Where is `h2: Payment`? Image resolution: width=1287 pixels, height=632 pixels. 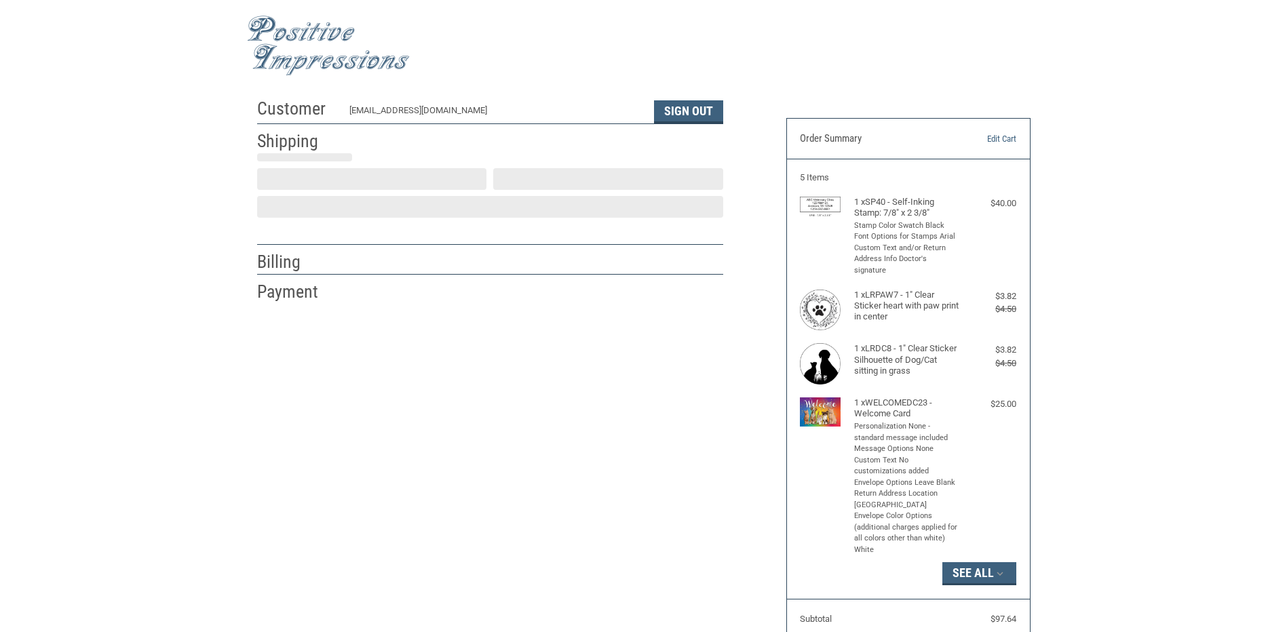 h2: Payment is located at coordinates (296, 292).